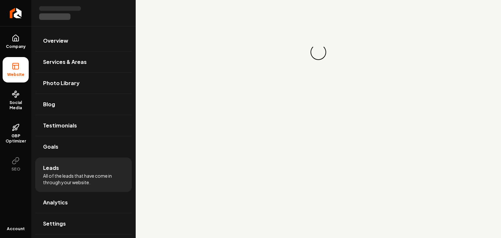  What do you see at coordinates (65, 62) in the screenshot?
I see `span: Services & Areas` at bounding box center [65, 62].